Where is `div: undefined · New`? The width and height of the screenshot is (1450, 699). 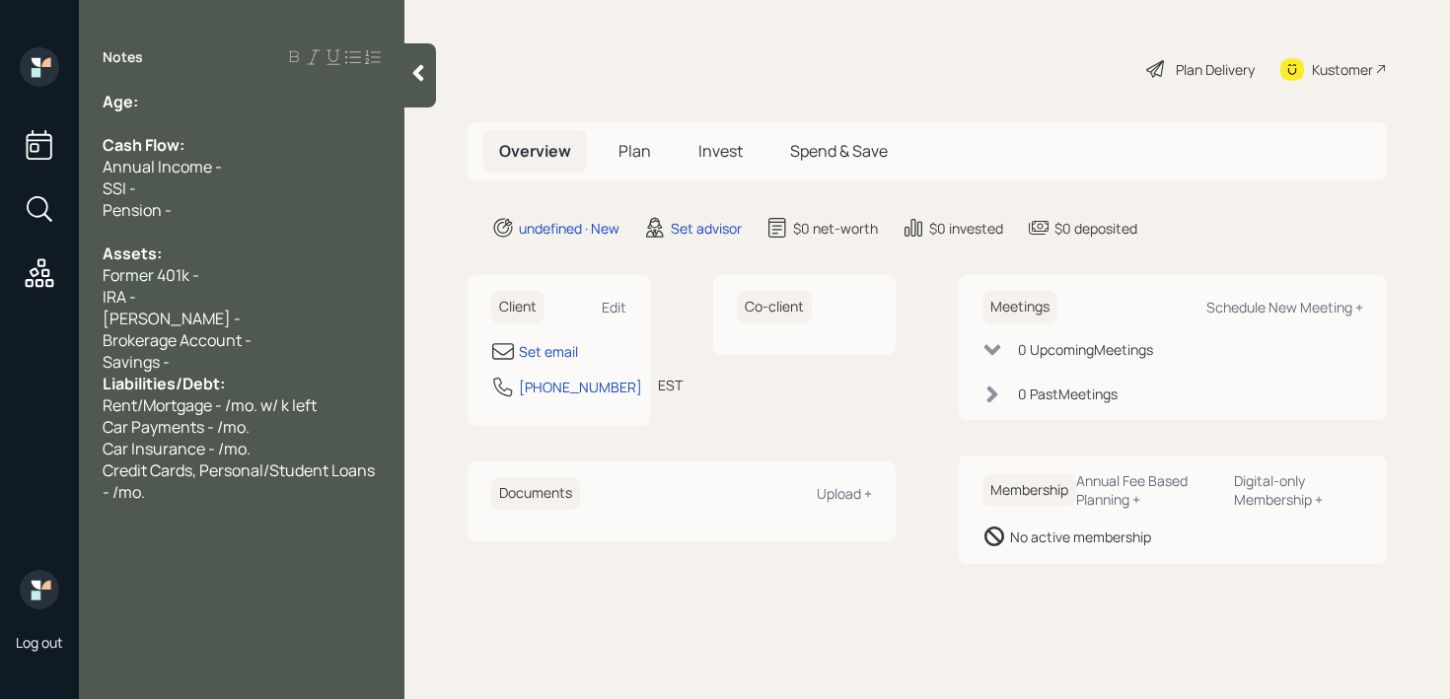 div: undefined · New is located at coordinates (569, 228).